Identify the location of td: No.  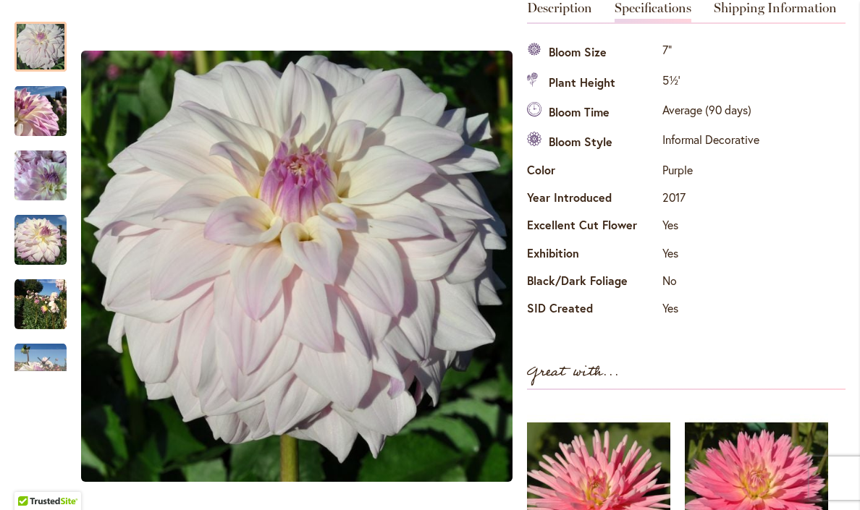
(710, 283).